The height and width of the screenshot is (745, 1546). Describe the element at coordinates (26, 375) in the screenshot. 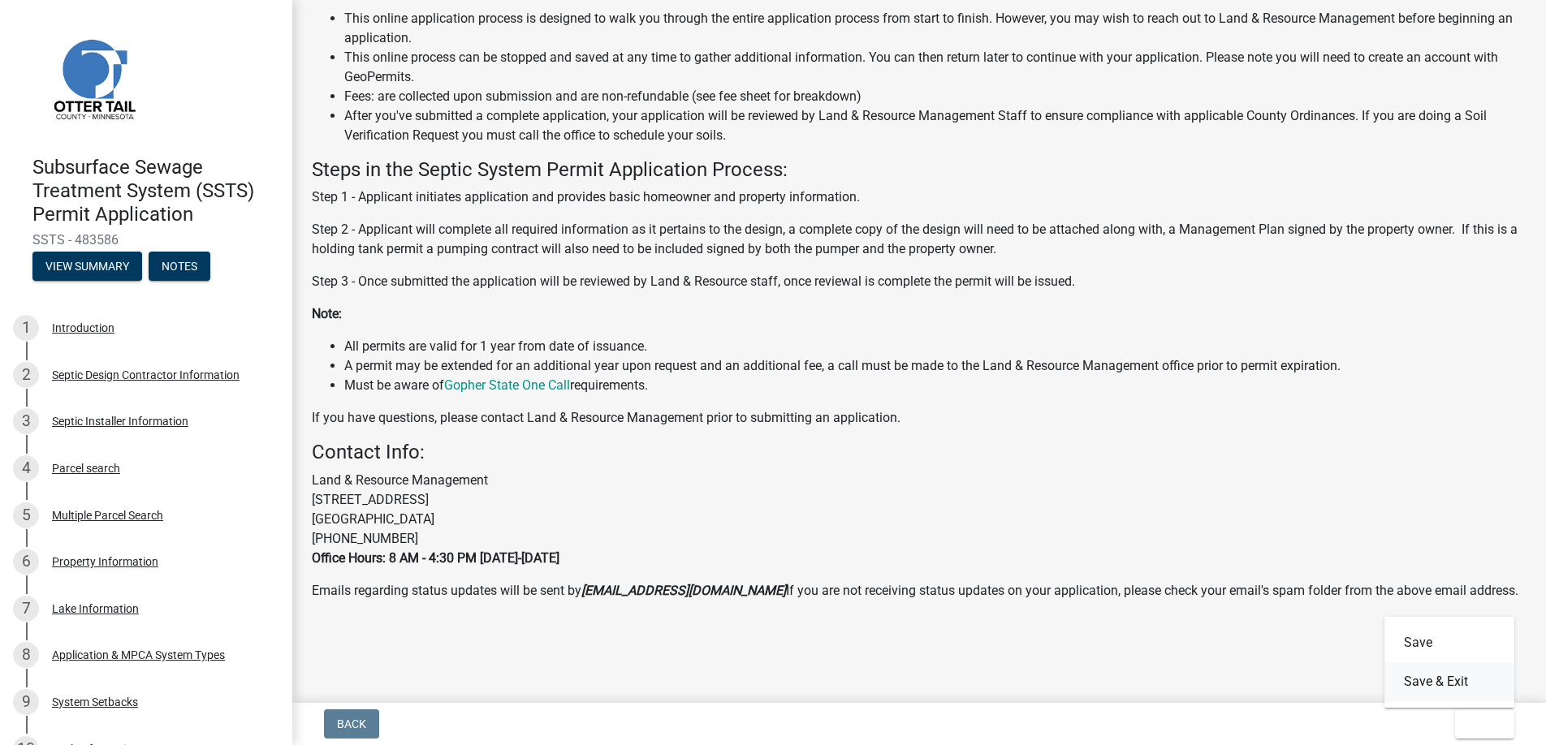

I see `div: 2` at that location.